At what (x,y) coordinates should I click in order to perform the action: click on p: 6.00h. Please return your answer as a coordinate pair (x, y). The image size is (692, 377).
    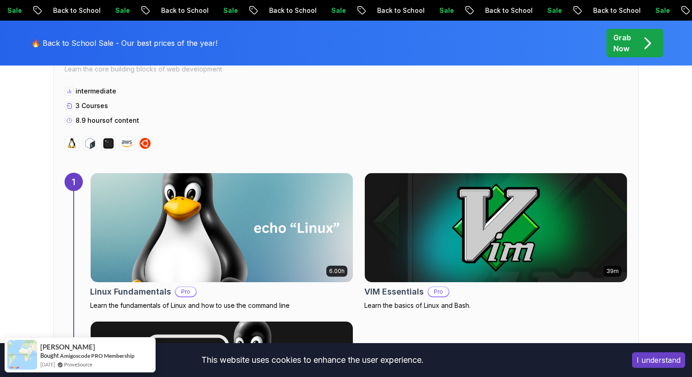
    Looking at the image, I should click on (337, 271).